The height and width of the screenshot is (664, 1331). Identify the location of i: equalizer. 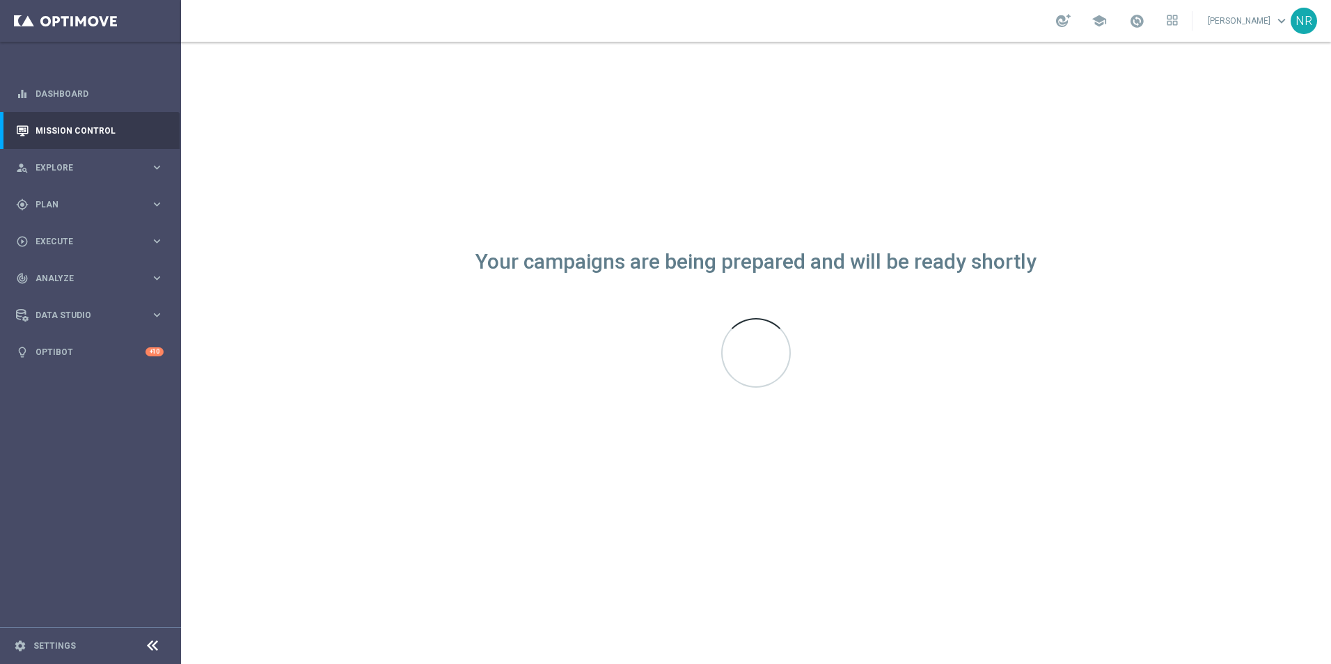
(22, 94).